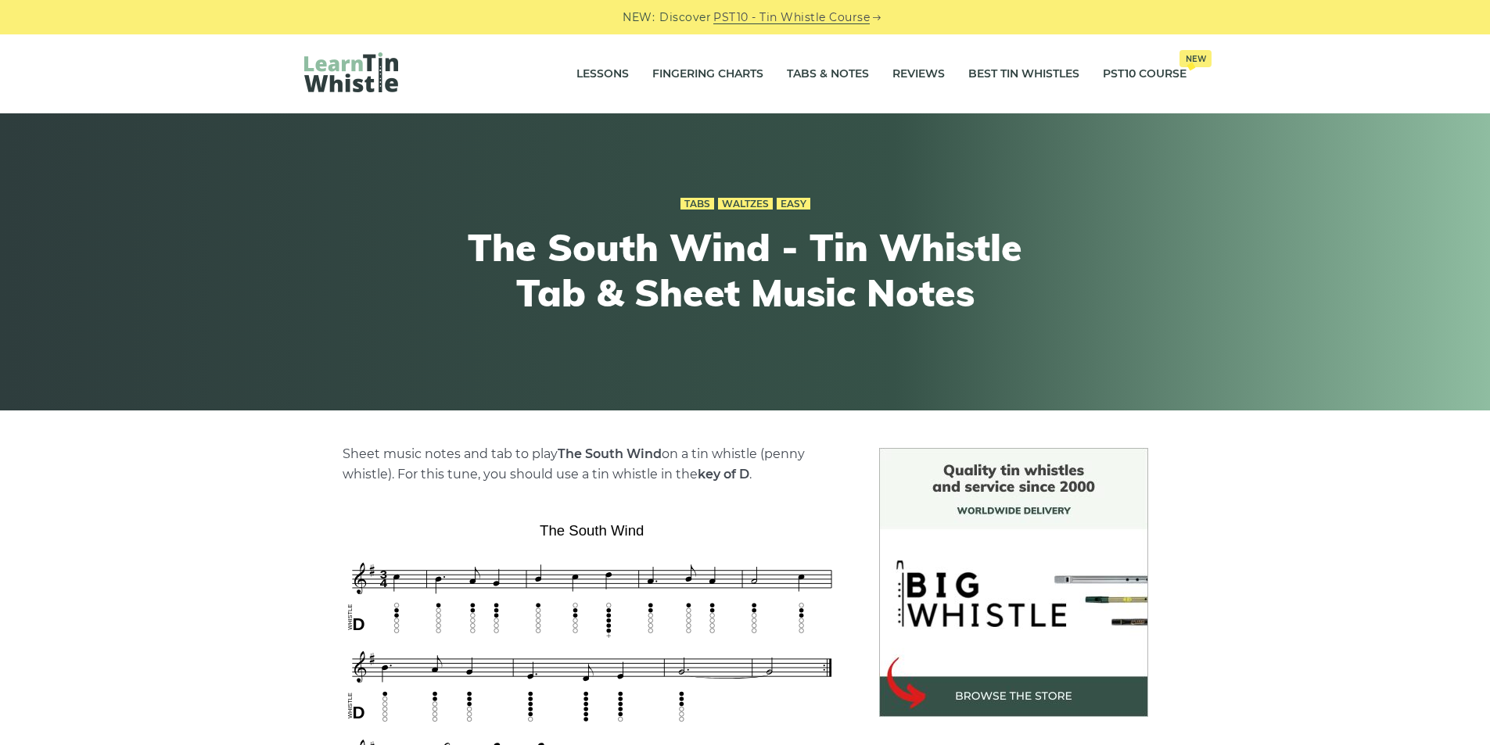 This screenshot has height=745, width=1490. Describe the element at coordinates (745, 270) in the screenshot. I see `h1: The South Wind - Tin Whistle Tab & Sheet Music Notes` at that location.